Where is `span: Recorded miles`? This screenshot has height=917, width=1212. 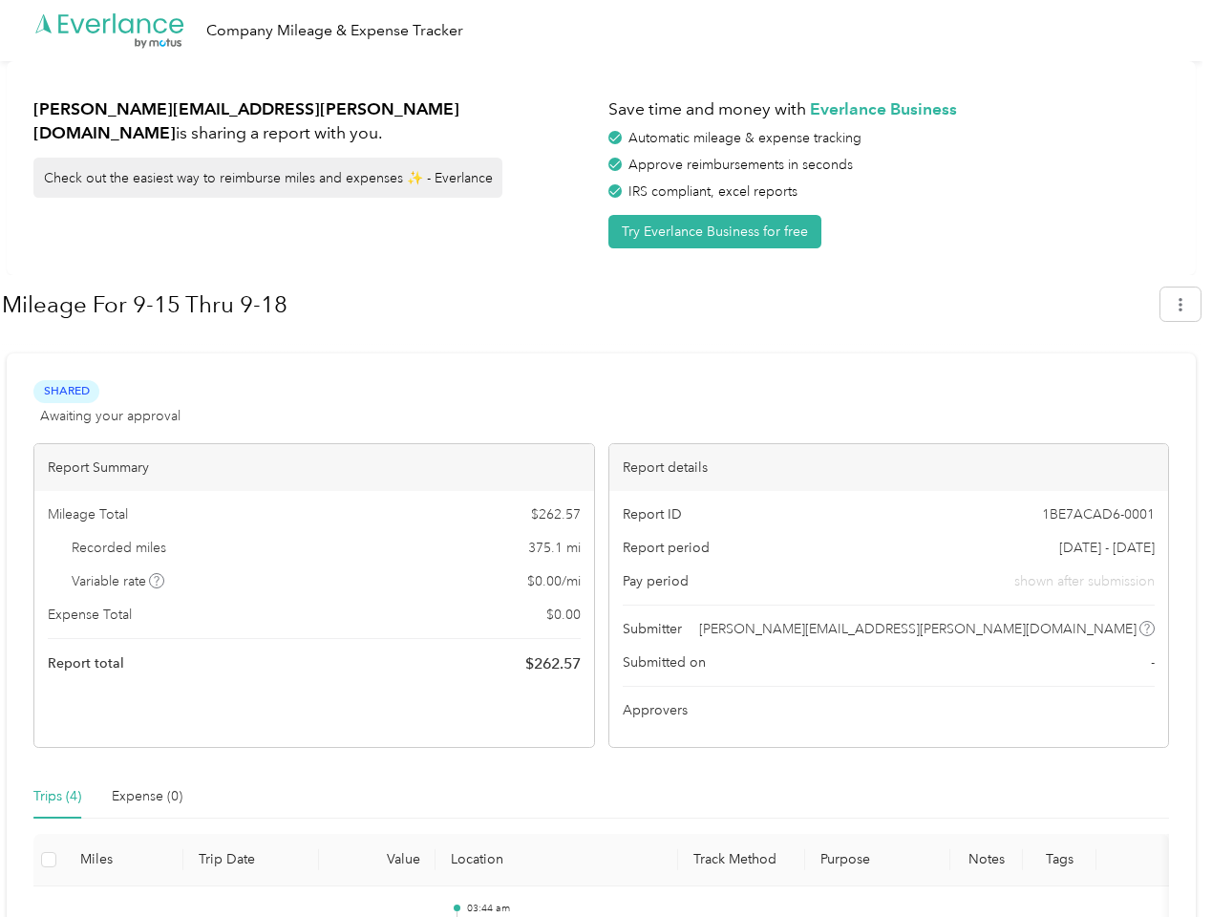
span: Recorded miles is located at coordinates (118, 547).